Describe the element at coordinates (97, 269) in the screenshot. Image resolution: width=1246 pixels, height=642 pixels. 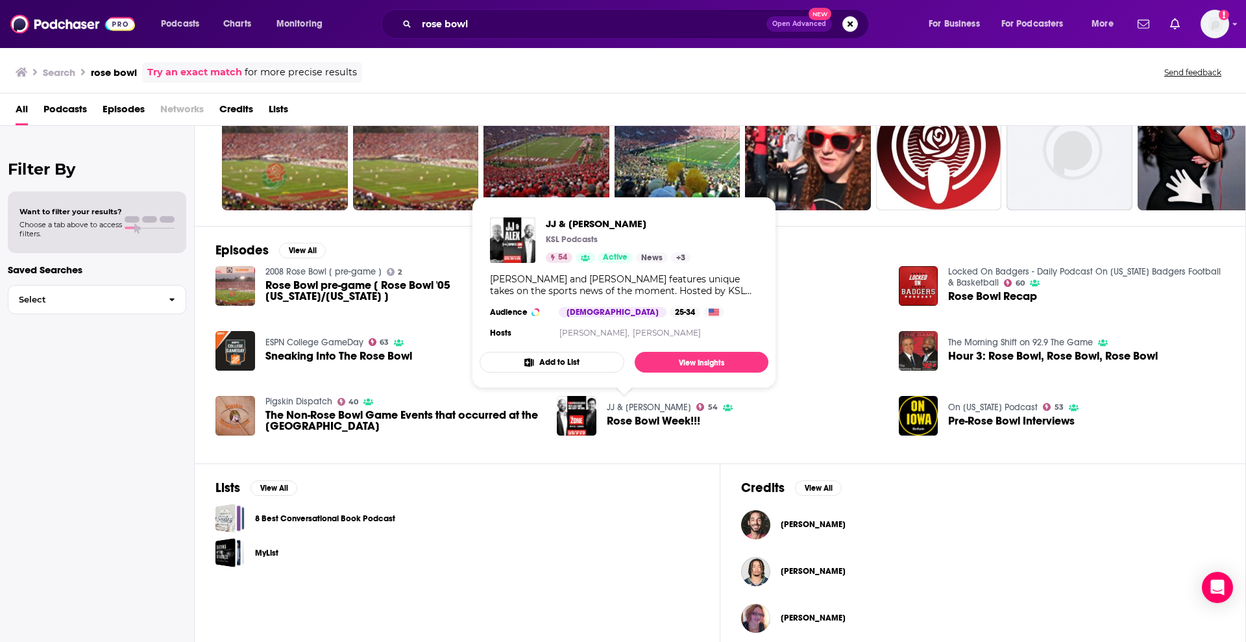
I see `p: Saved Searches` at that location.